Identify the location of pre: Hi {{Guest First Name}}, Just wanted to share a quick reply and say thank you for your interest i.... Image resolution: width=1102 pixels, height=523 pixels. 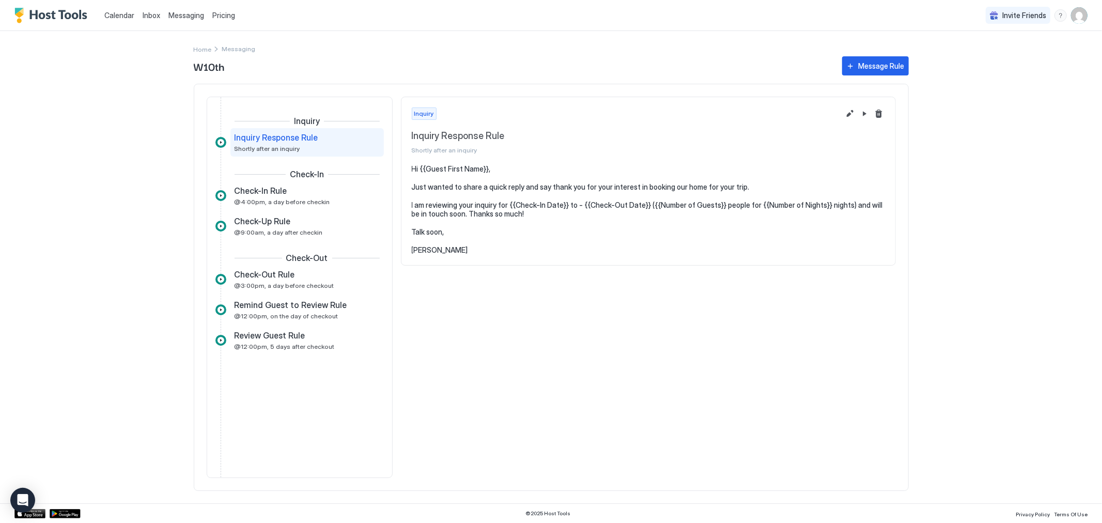
(648, 209).